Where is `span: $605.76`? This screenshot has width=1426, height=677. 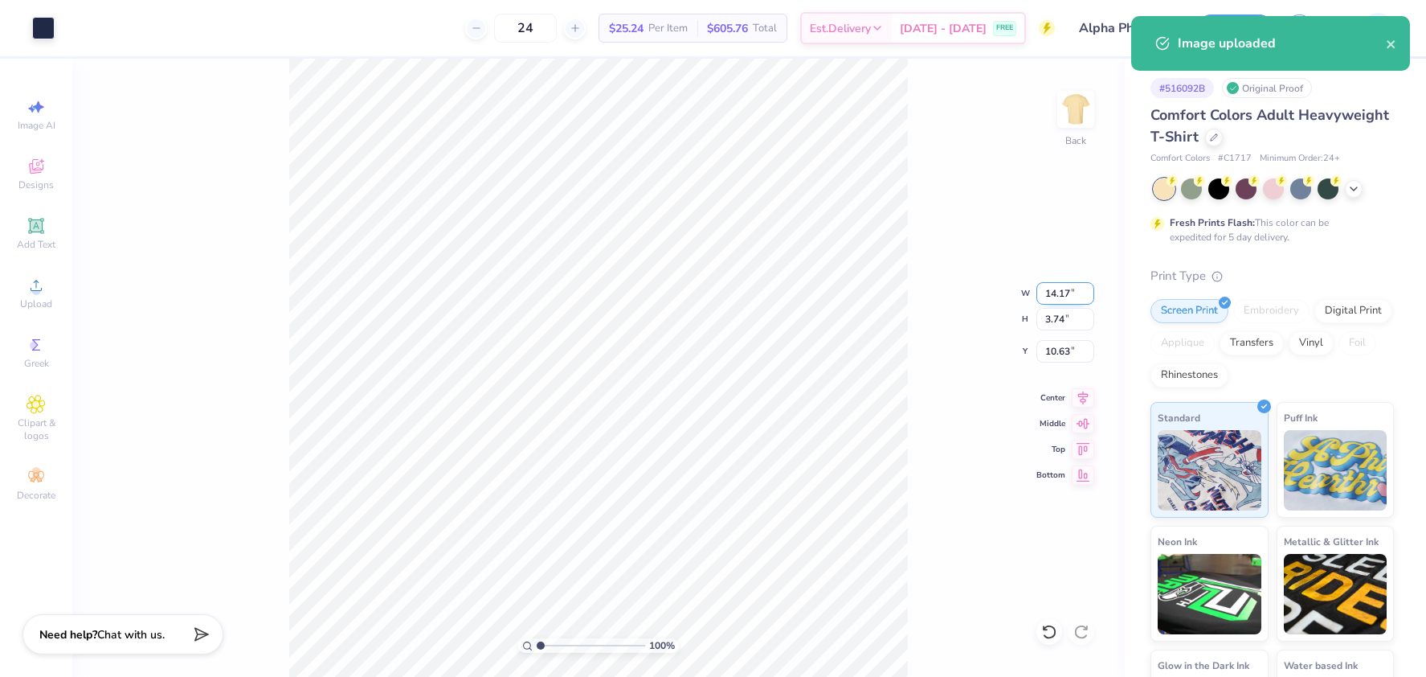
span: $605.76 is located at coordinates (727, 28).